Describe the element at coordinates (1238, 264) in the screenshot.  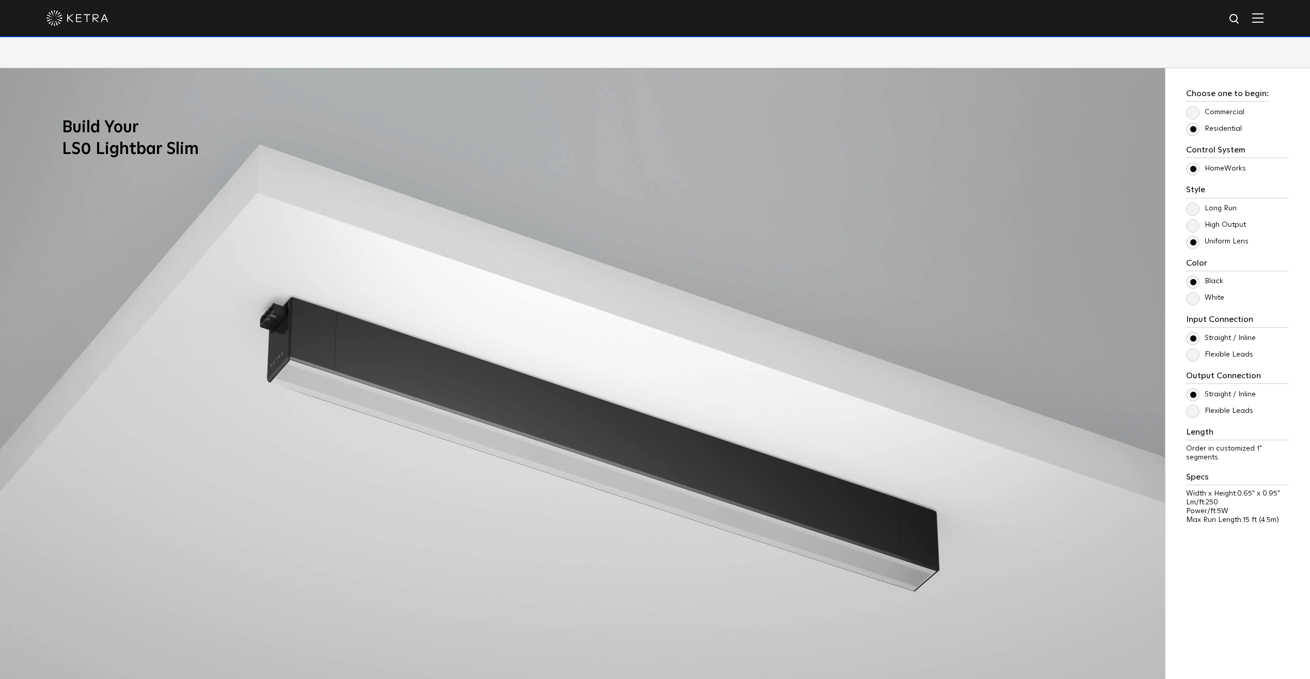
I see `h3: Color` at that location.